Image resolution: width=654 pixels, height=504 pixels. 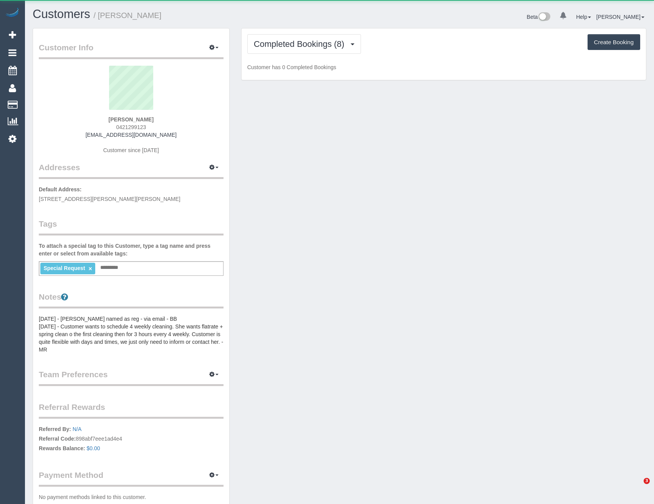 What do you see at coordinates (77, 429) in the screenshot?
I see `a: N/A` at bounding box center [77, 429].